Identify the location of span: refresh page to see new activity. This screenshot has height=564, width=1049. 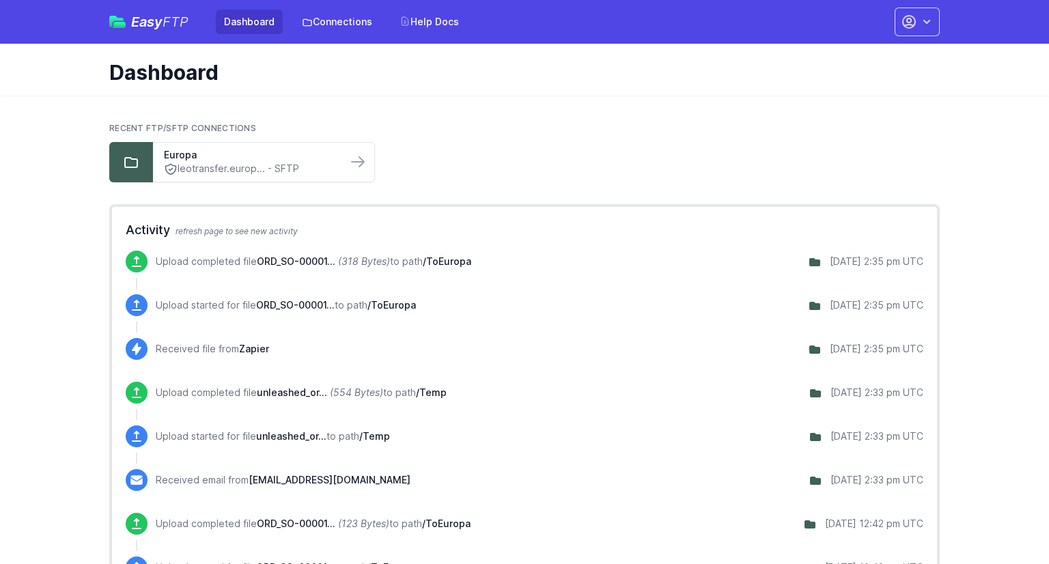
(236, 231).